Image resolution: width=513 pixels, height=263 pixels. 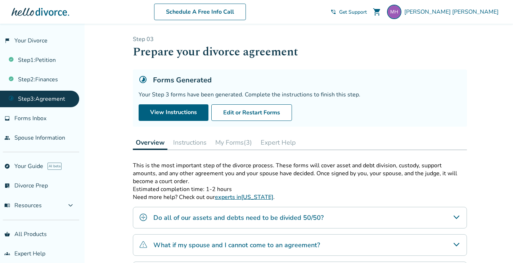 What do you see at coordinates (190, 143) in the screenshot?
I see `button: Instructions` at bounding box center [190, 143].